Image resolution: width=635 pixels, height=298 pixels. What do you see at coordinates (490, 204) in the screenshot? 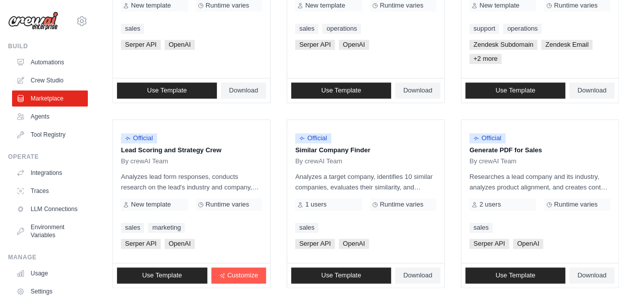
I see `span: 2 users` at bounding box center [490, 204].